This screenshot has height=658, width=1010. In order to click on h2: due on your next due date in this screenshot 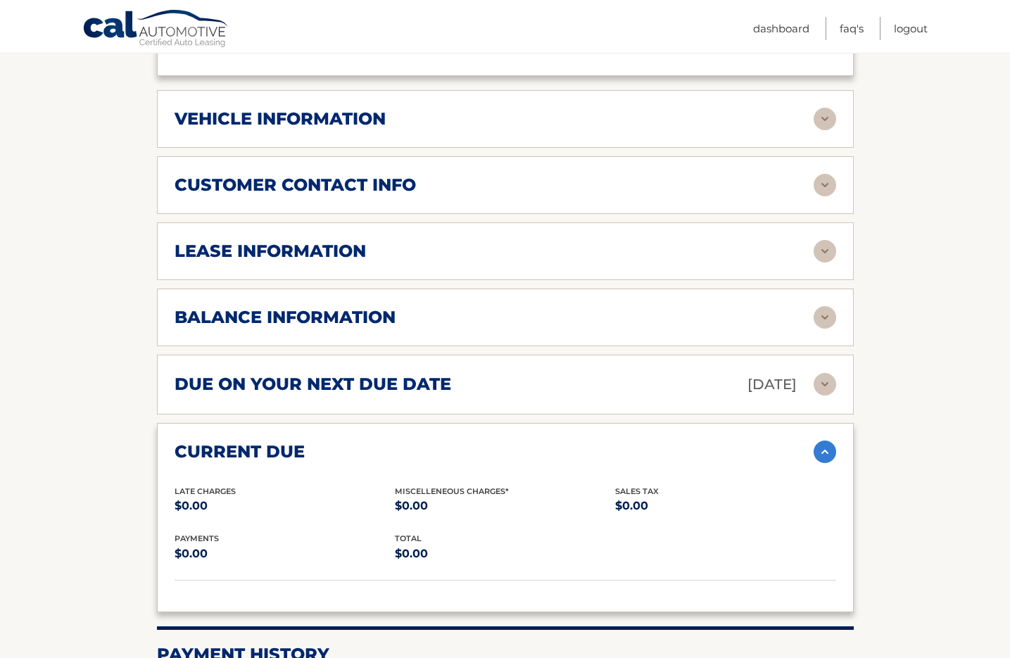, I will do `click(312, 384)`.